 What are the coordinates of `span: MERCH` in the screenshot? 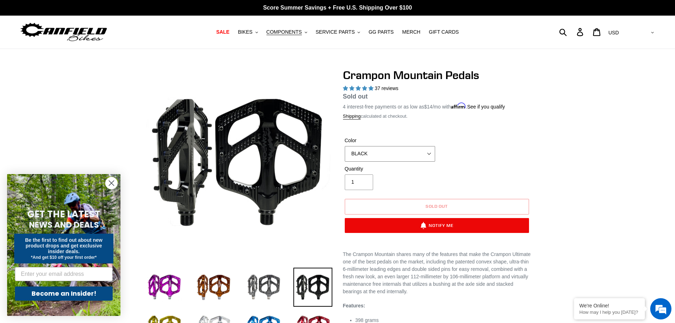 It's located at (411, 32).